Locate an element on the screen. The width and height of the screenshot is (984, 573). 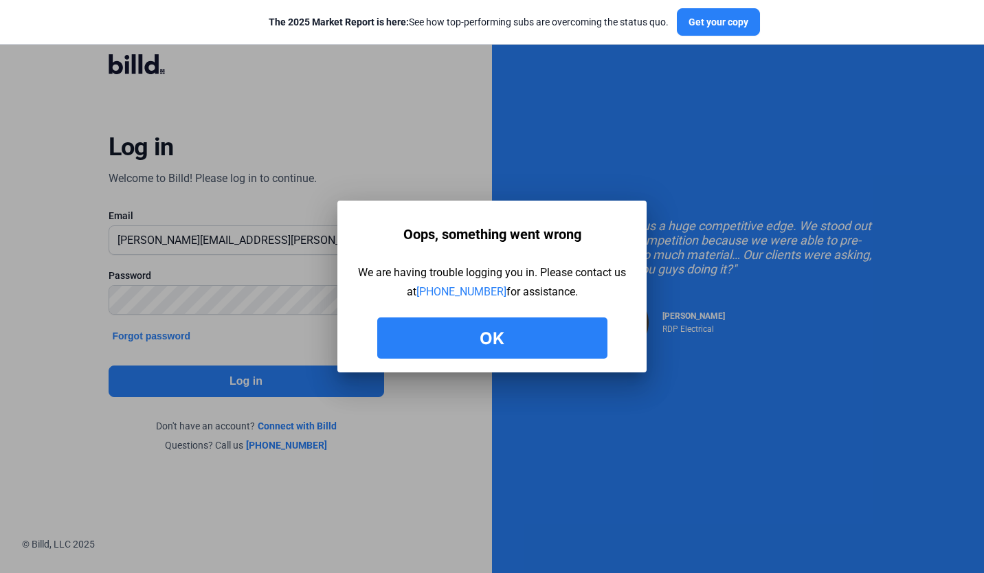
button: Get your copy is located at coordinates (718, 22).